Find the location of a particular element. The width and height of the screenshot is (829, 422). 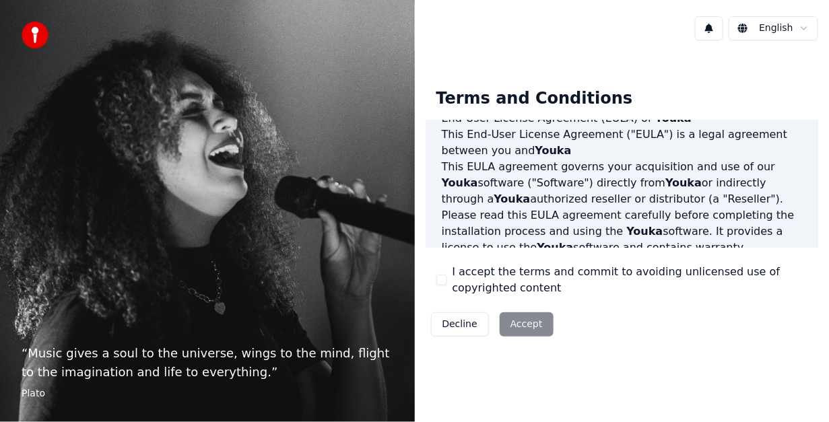

p: This End-User License Agreement ("EULA") is a legal agreement between you and is located at coordinates (622, 143).